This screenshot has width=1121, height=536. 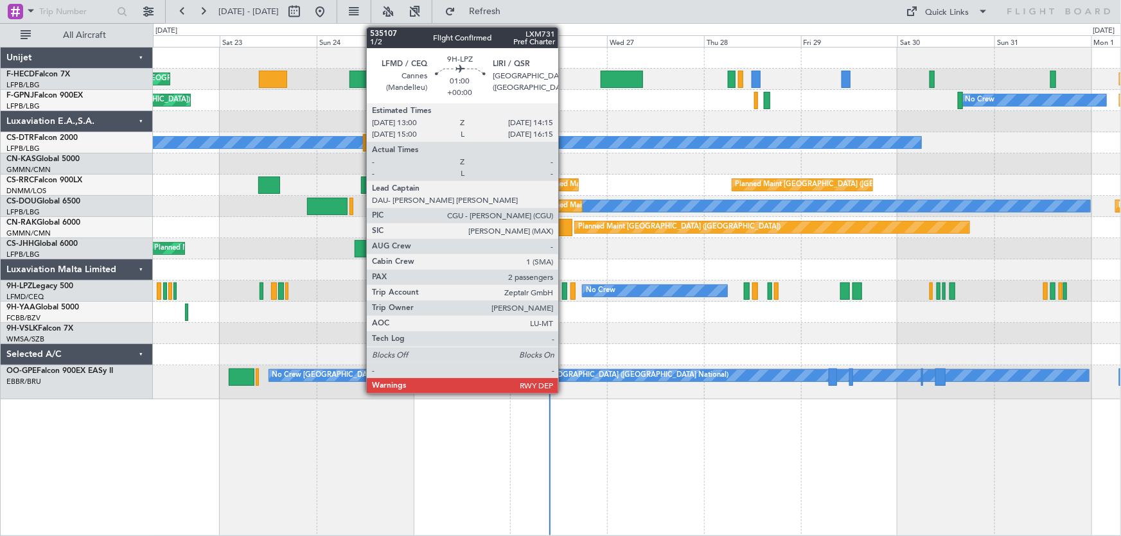 I want to click on span: CS-RRC, so click(x=20, y=181).